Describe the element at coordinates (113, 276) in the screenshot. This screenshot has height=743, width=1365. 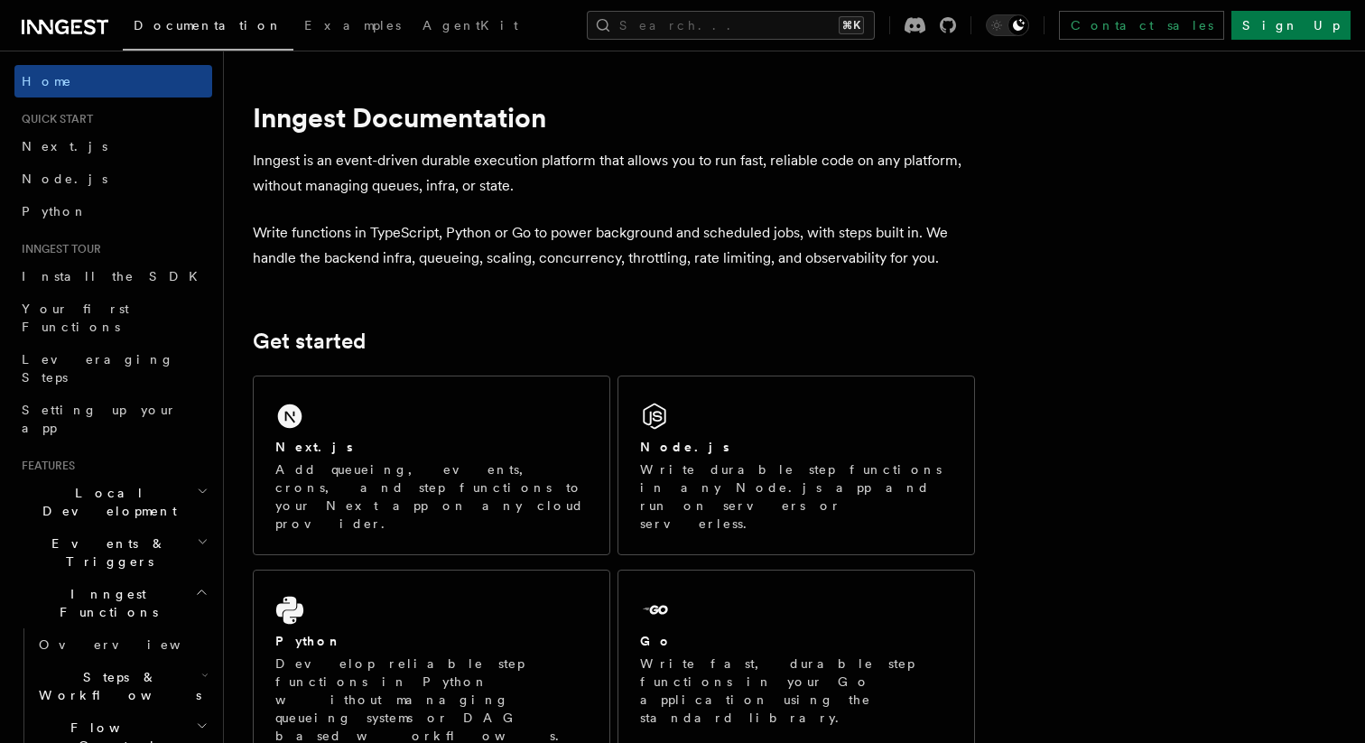
I see `a: Install the SDK` at that location.